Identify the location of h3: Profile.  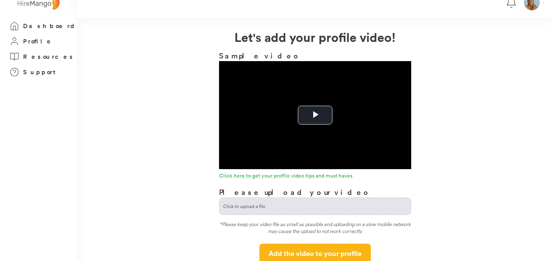
(38, 41).